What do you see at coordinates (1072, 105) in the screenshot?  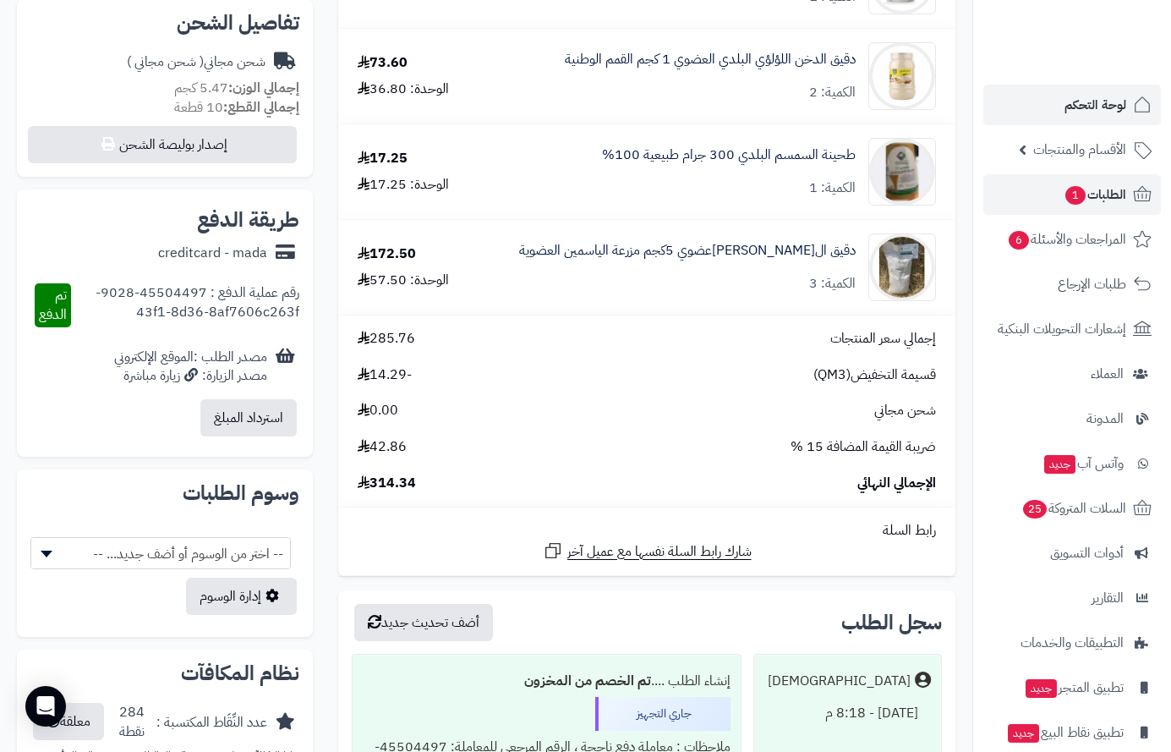 I see `a: لوحة التحكم` at bounding box center [1072, 105].